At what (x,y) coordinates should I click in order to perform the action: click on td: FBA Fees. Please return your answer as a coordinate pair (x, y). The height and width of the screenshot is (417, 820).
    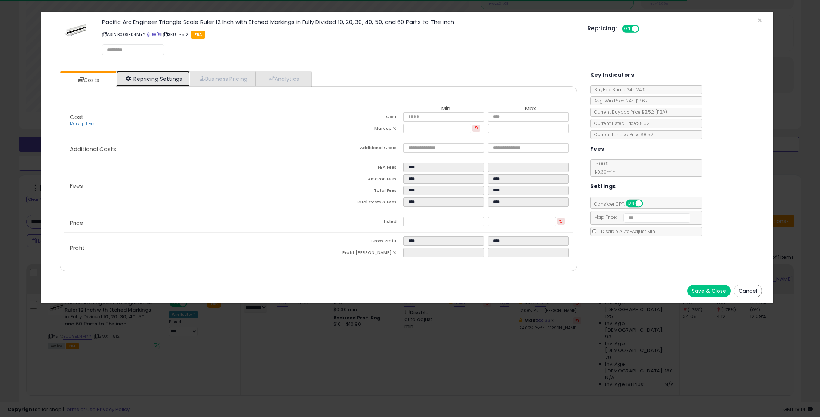
    Looking at the image, I should click on (361, 168).